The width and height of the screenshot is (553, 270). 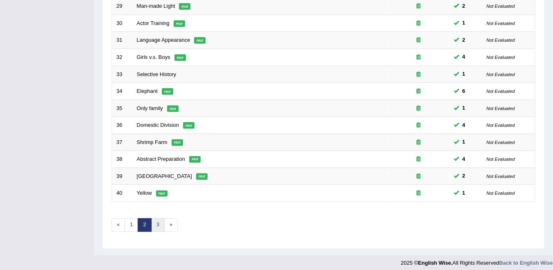 I want to click on td: 34, so click(x=122, y=92).